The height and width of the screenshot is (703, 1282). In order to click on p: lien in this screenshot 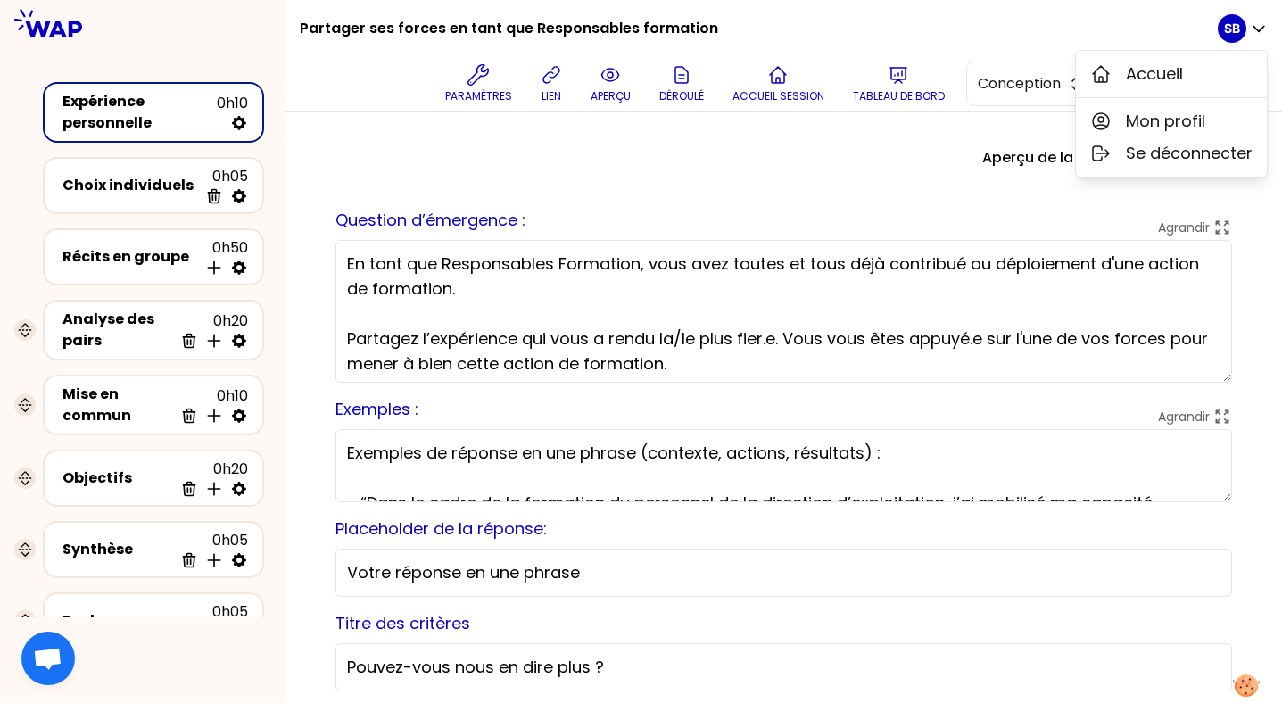, I will do `click(551, 96)`.